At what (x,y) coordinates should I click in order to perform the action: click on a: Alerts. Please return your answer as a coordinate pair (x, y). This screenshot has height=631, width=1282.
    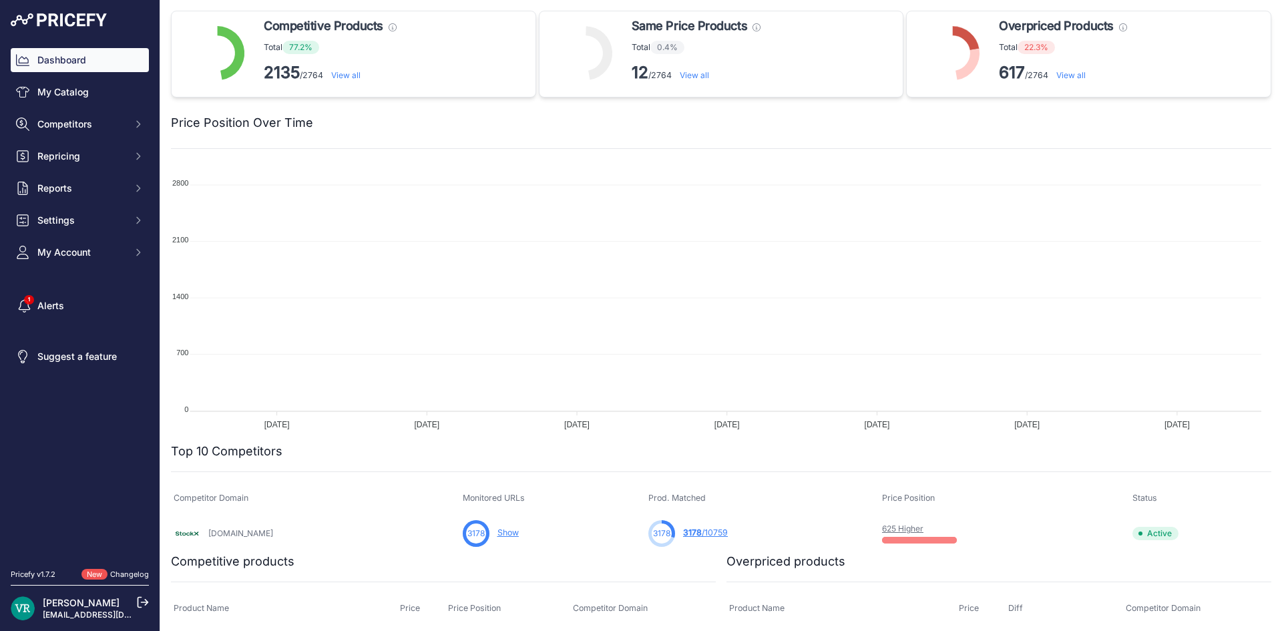
    Looking at the image, I should click on (79, 306).